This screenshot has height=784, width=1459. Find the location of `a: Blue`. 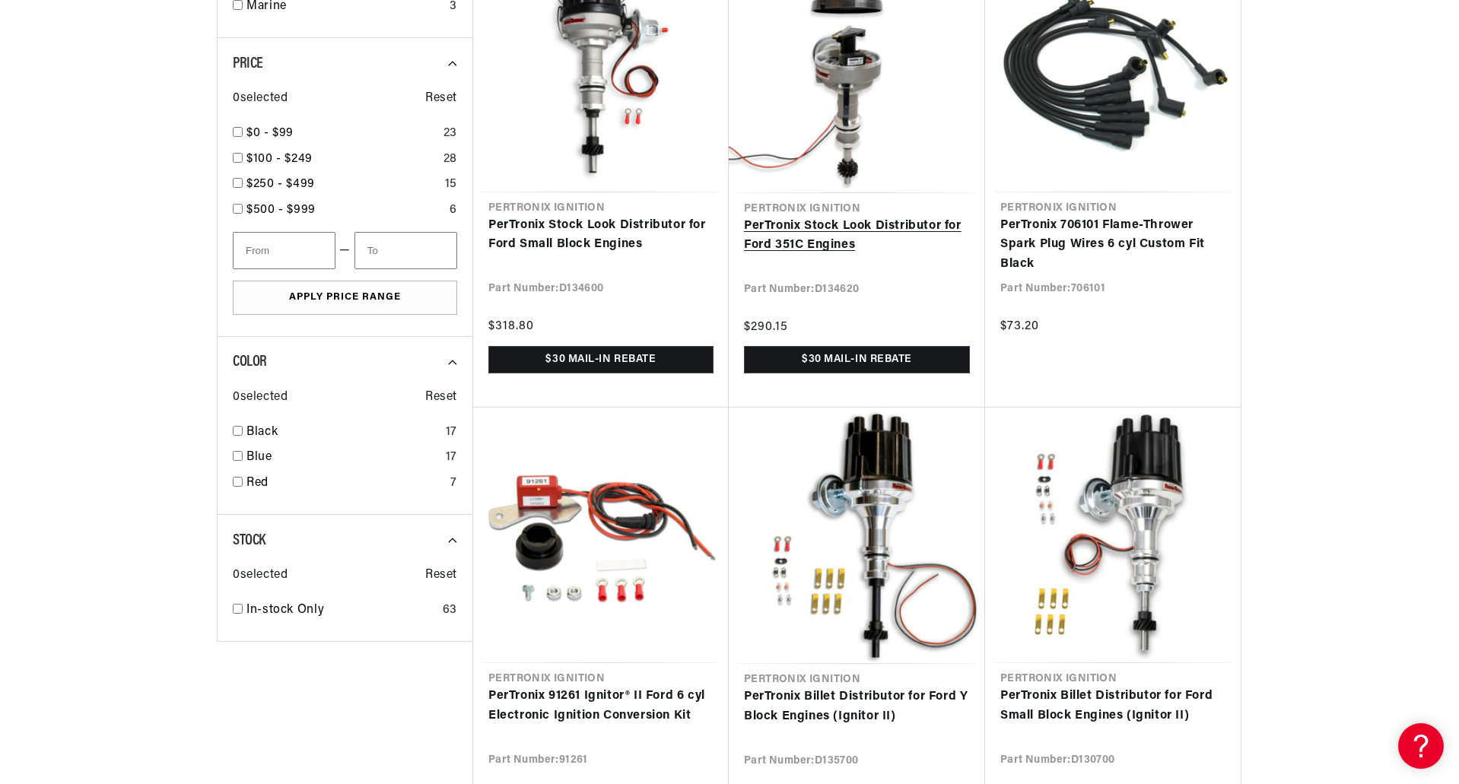

a: Blue is located at coordinates (343, 458).